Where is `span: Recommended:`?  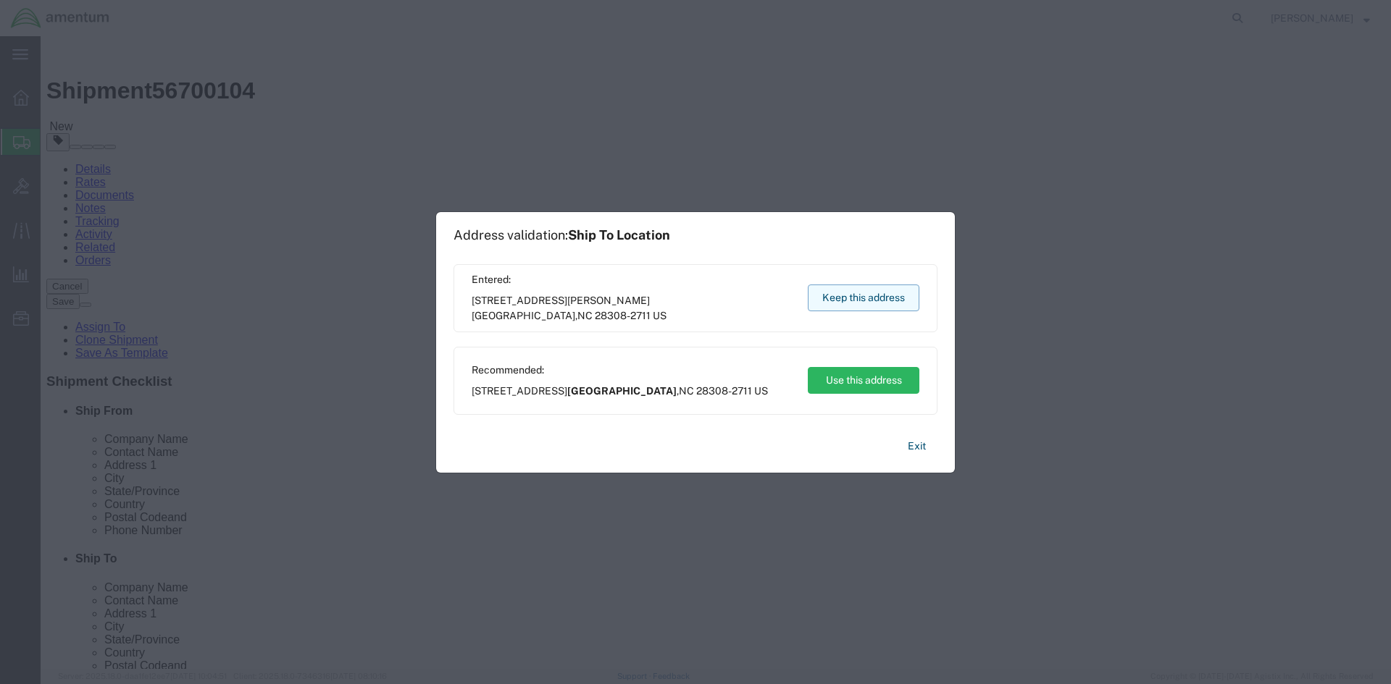
span: Recommended: is located at coordinates (619, 370).